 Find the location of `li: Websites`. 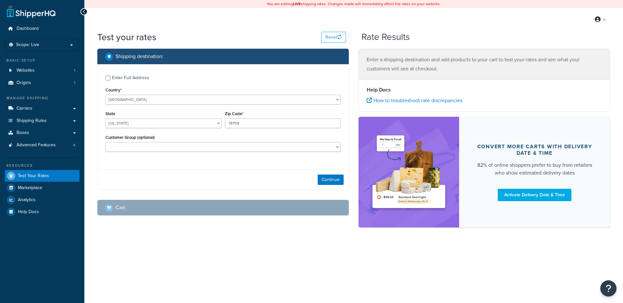

li: Websites is located at coordinates (42, 70).